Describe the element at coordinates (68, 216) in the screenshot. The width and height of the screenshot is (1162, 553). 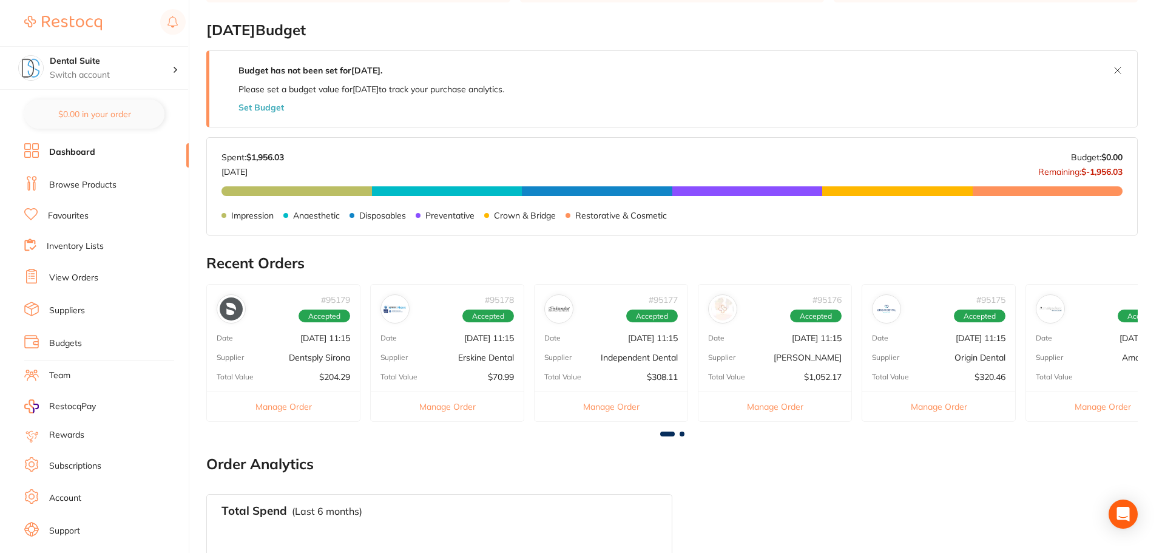
I see `a: Favourites` at that location.